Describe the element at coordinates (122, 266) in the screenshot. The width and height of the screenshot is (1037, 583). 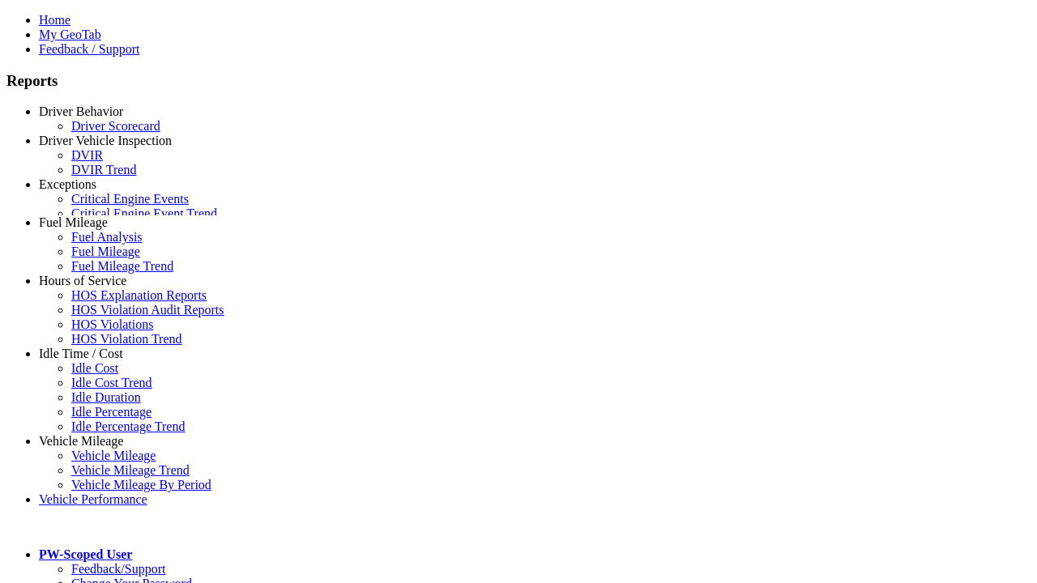
I see `a: Fuel Mileage Trend` at that location.